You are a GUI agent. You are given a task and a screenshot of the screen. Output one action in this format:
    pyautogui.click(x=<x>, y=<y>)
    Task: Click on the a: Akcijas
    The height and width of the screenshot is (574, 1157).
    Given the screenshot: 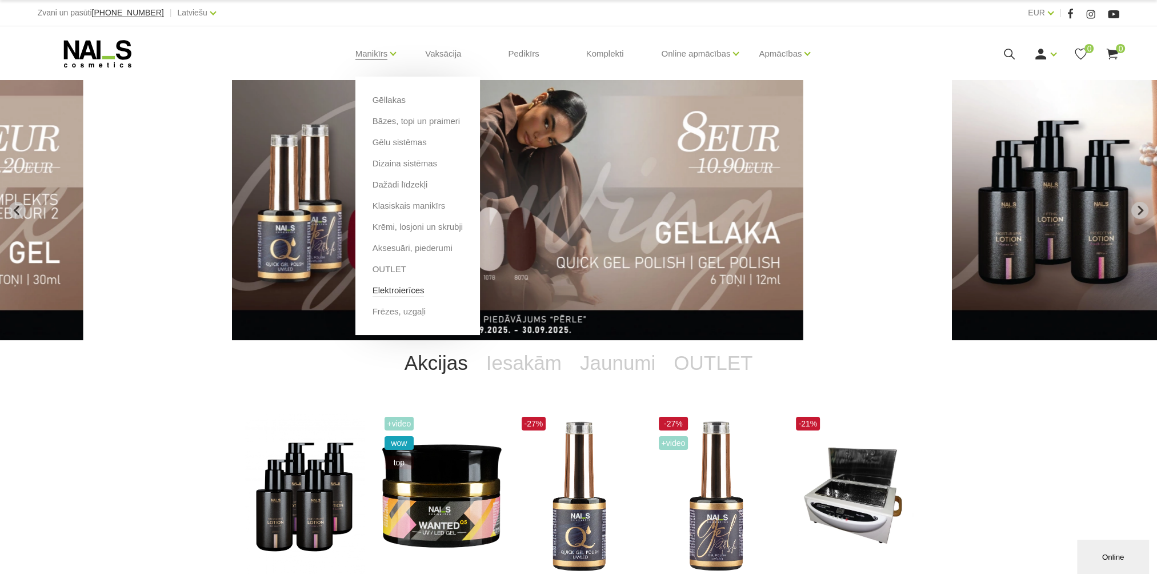 What is the action you would take?
    pyautogui.click(x=436, y=363)
    